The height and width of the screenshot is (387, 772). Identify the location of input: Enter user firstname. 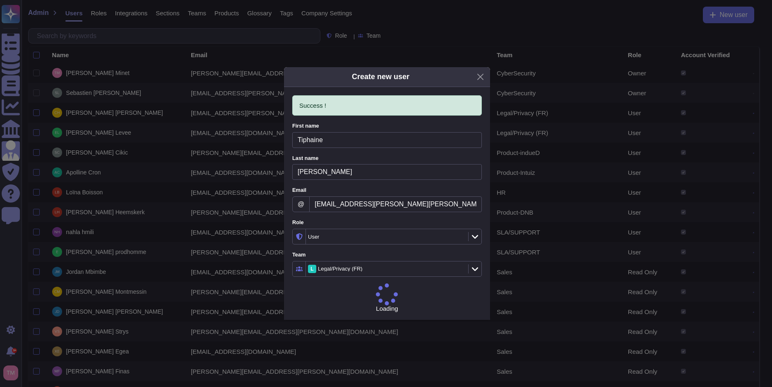
(387, 140).